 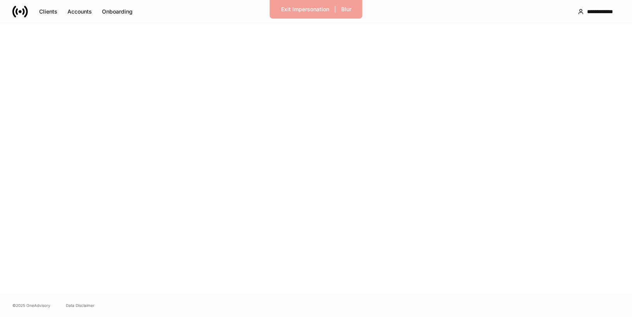 What do you see at coordinates (31, 306) in the screenshot?
I see `span: © 2025 OneAdvisory` at bounding box center [31, 306].